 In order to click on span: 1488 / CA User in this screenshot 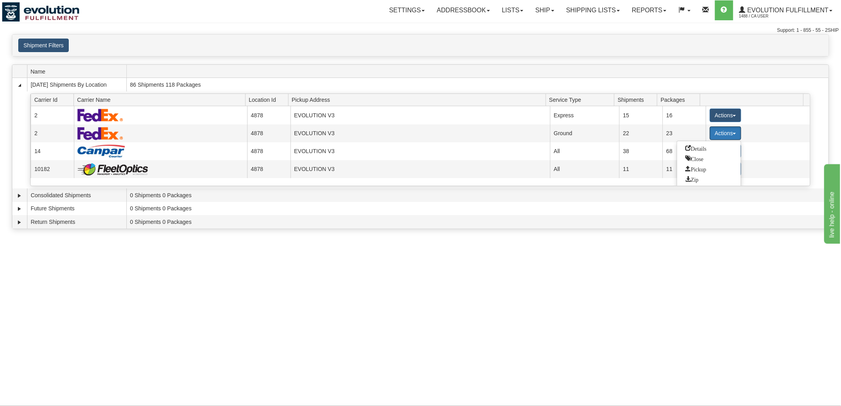, I will do `click(769, 16)`.